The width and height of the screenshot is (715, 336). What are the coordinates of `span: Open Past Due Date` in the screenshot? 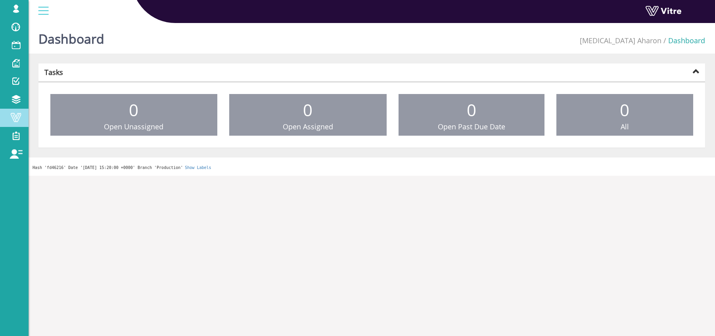 It's located at (472, 127).